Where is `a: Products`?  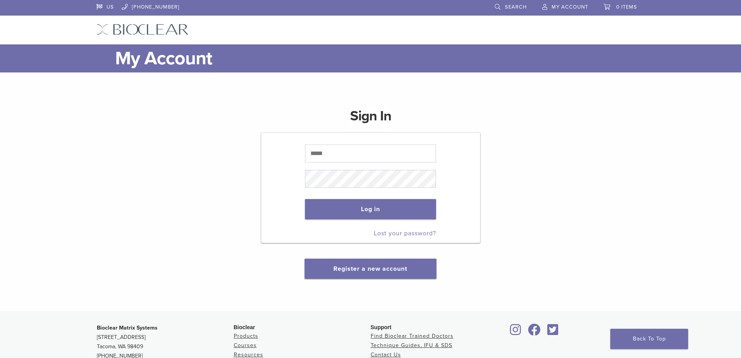 a: Products is located at coordinates (246, 336).